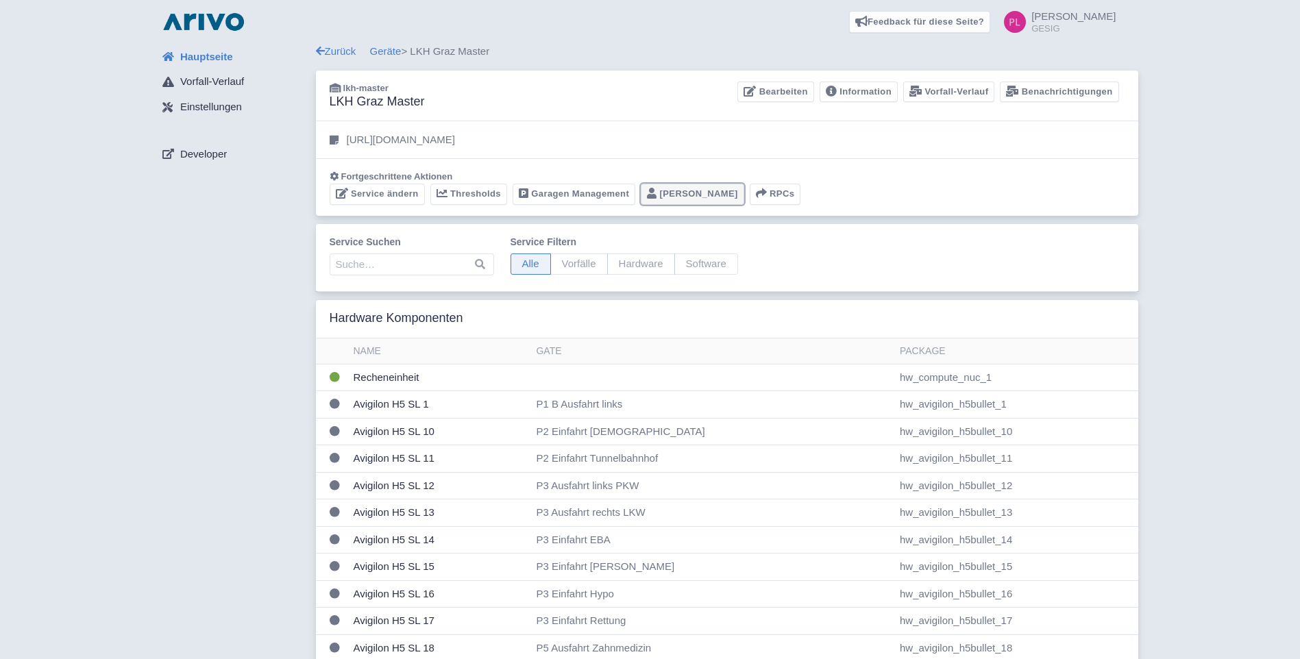 Image resolution: width=1300 pixels, height=659 pixels. What do you see at coordinates (712, 486) in the screenshot?
I see `td: P3 Ausfahrt links PKW` at bounding box center [712, 486].